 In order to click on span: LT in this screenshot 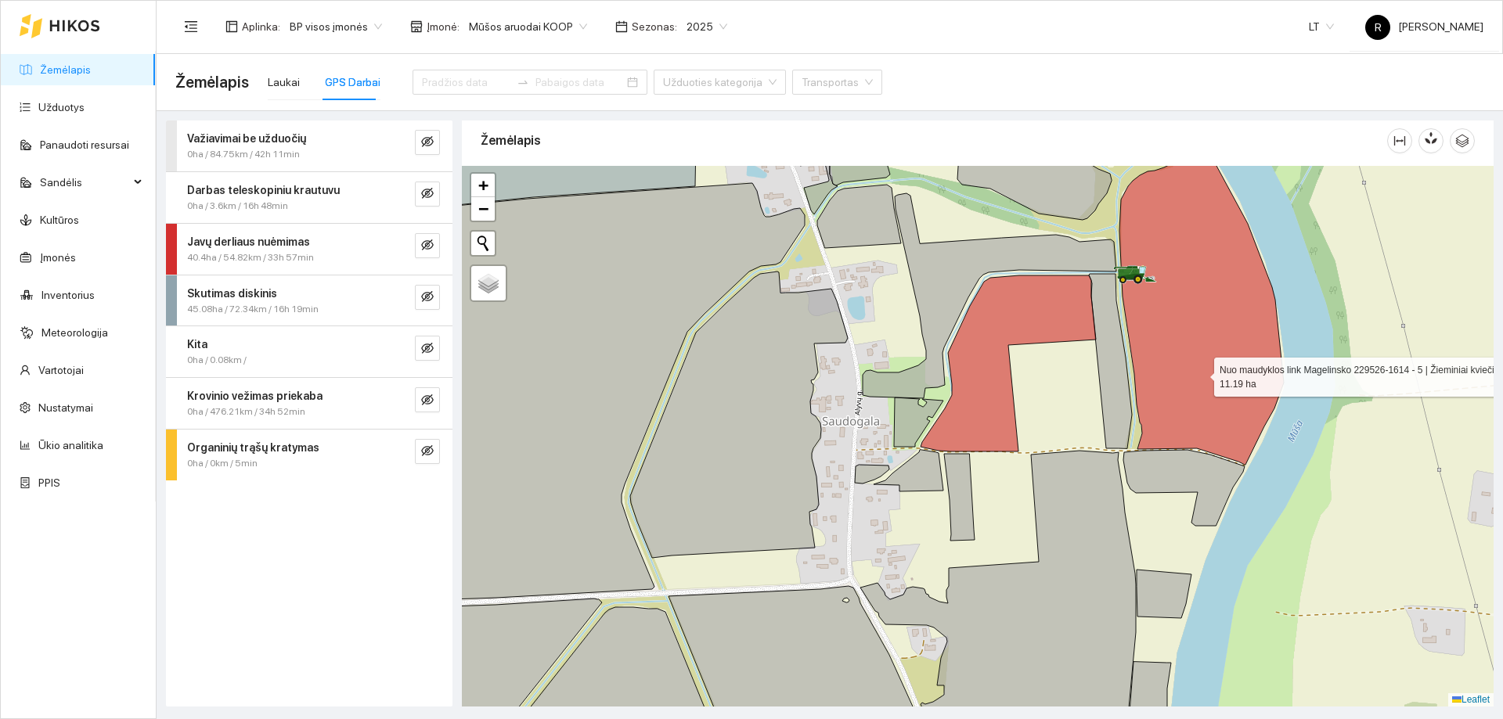, I will do `click(1321, 27)`.